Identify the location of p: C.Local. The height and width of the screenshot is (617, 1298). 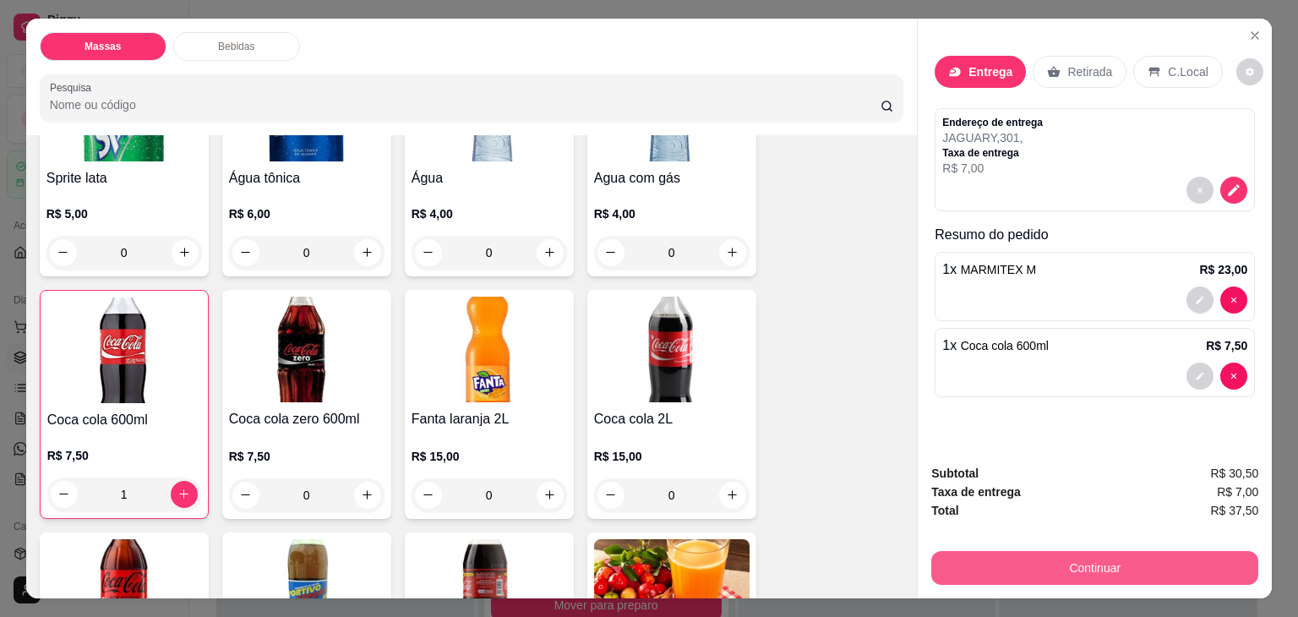
(1187, 72).